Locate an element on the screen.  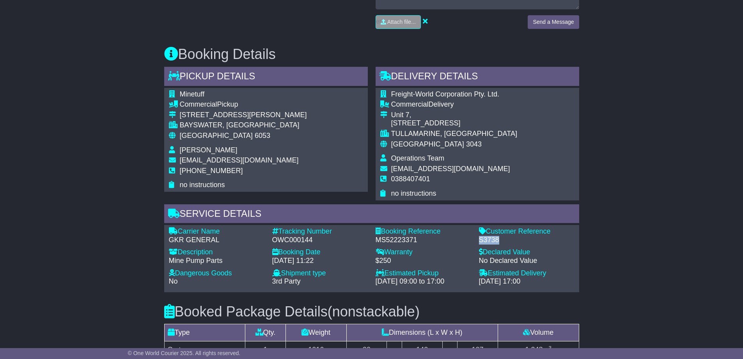
h3: Booked Package Details is located at coordinates (372, 311).